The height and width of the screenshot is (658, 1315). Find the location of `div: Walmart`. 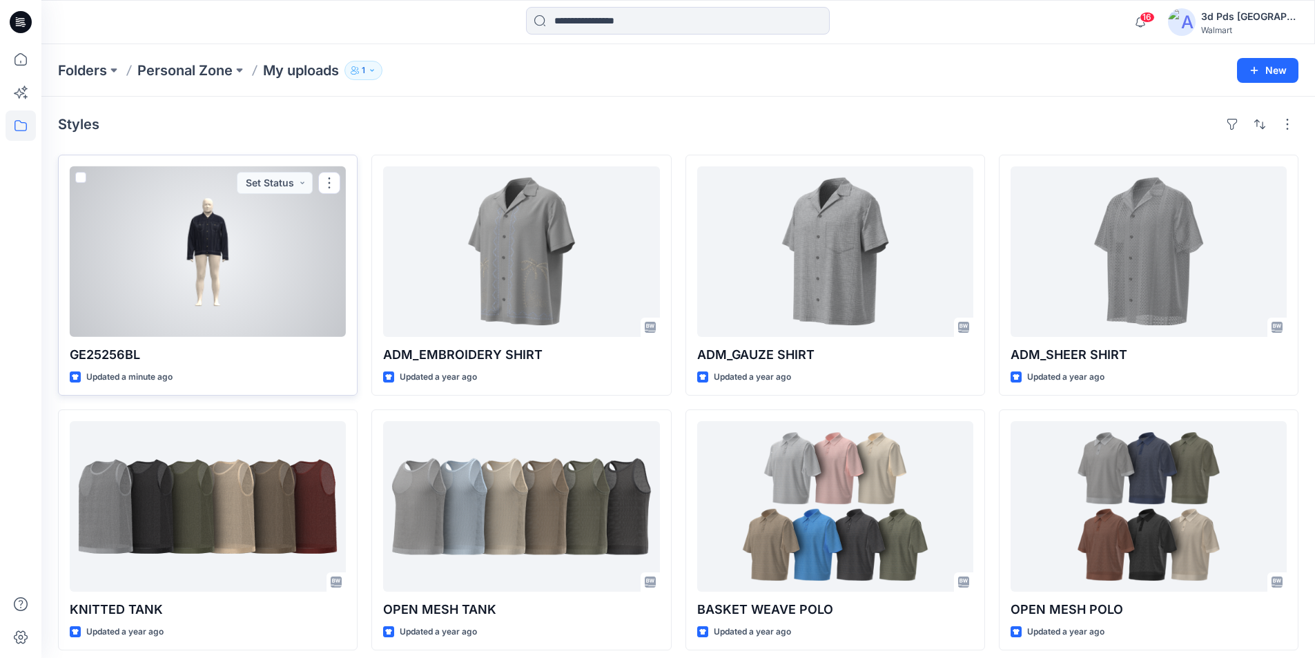

div: Walmart is located at coordinates (1249, 30).